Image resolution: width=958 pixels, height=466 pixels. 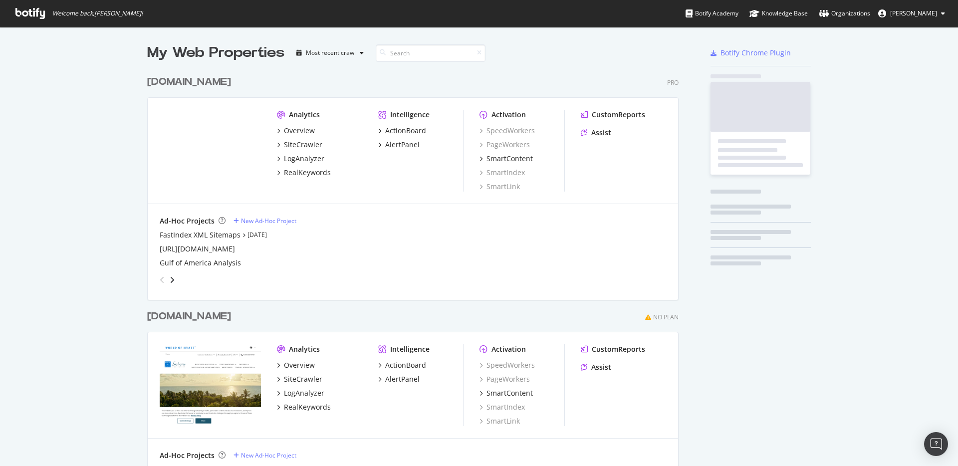 What do you see at coordinates (330, 53) in the screenshot?
I see `button: Most recent crawl` at bounding box center [330, 53].